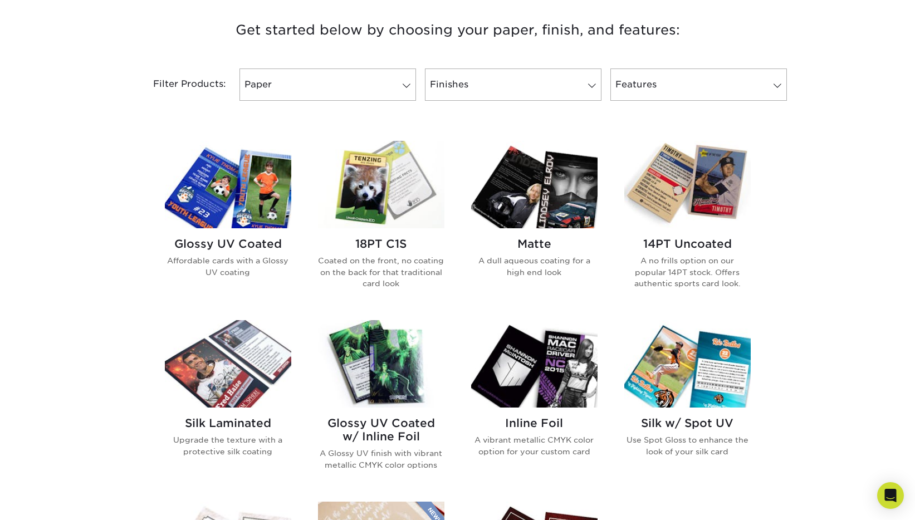  Describe the element at coordinates (328, 85) in the screenshot. I see `a: Paper` at that location.